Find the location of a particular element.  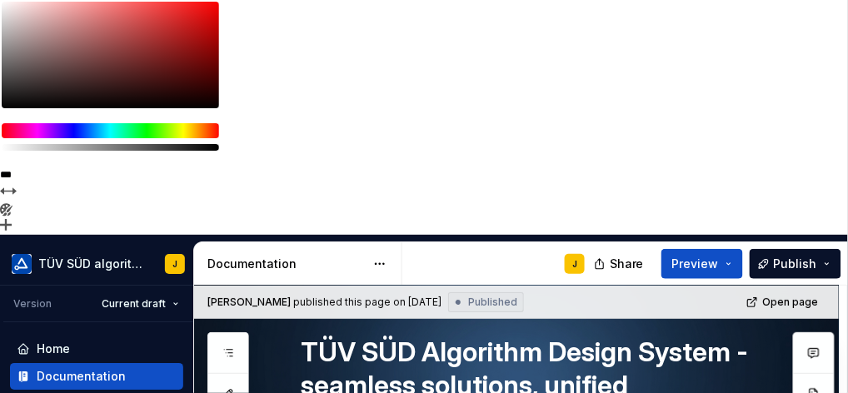

span: Published is located at coordinates (492, 302).